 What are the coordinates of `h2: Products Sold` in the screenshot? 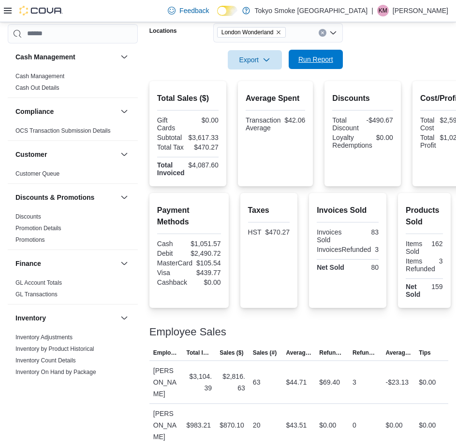 It's located at (424, 216).